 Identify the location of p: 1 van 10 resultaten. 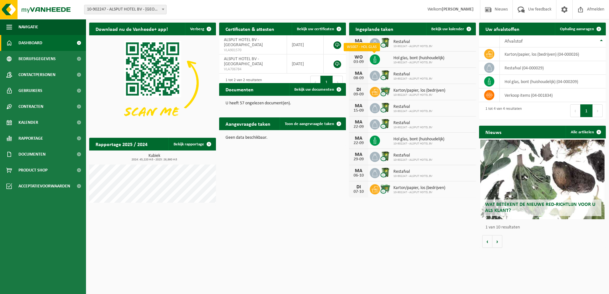
(544, 228).